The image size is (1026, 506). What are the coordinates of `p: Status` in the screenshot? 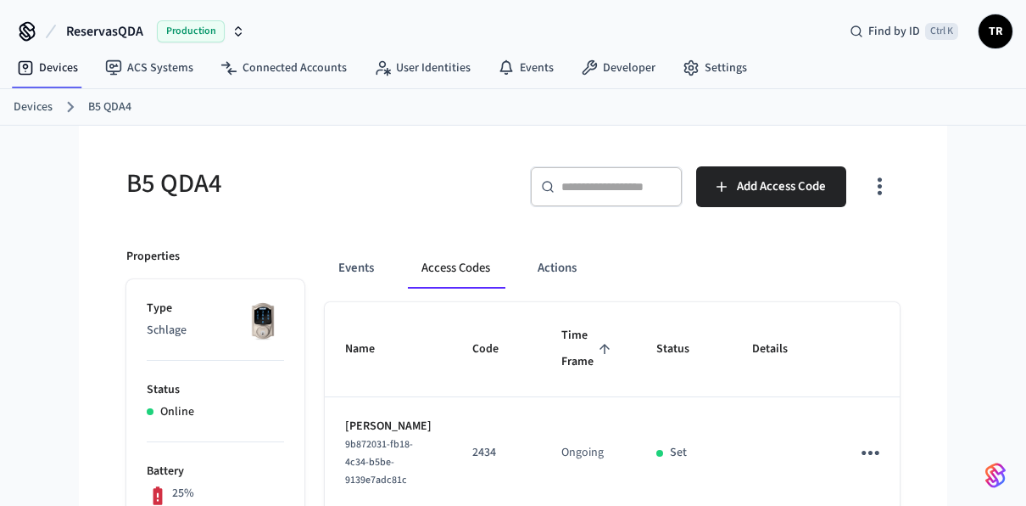 It's located at (215, 389).